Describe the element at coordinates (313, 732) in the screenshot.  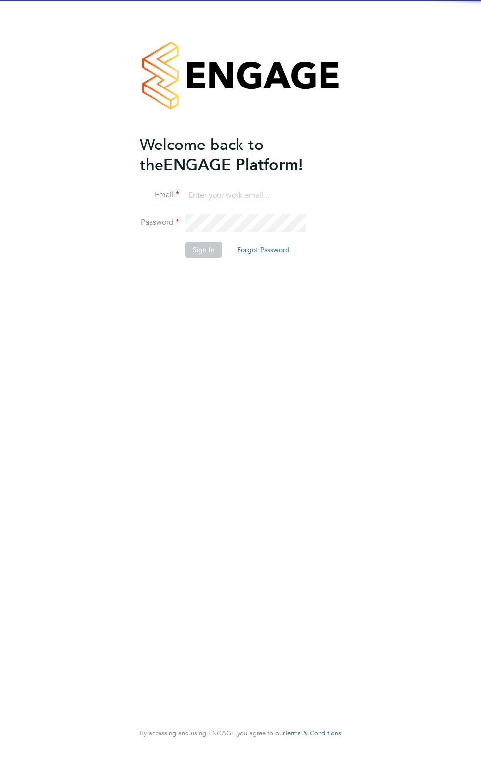
I see `span: Terms & Conditions` at that location.